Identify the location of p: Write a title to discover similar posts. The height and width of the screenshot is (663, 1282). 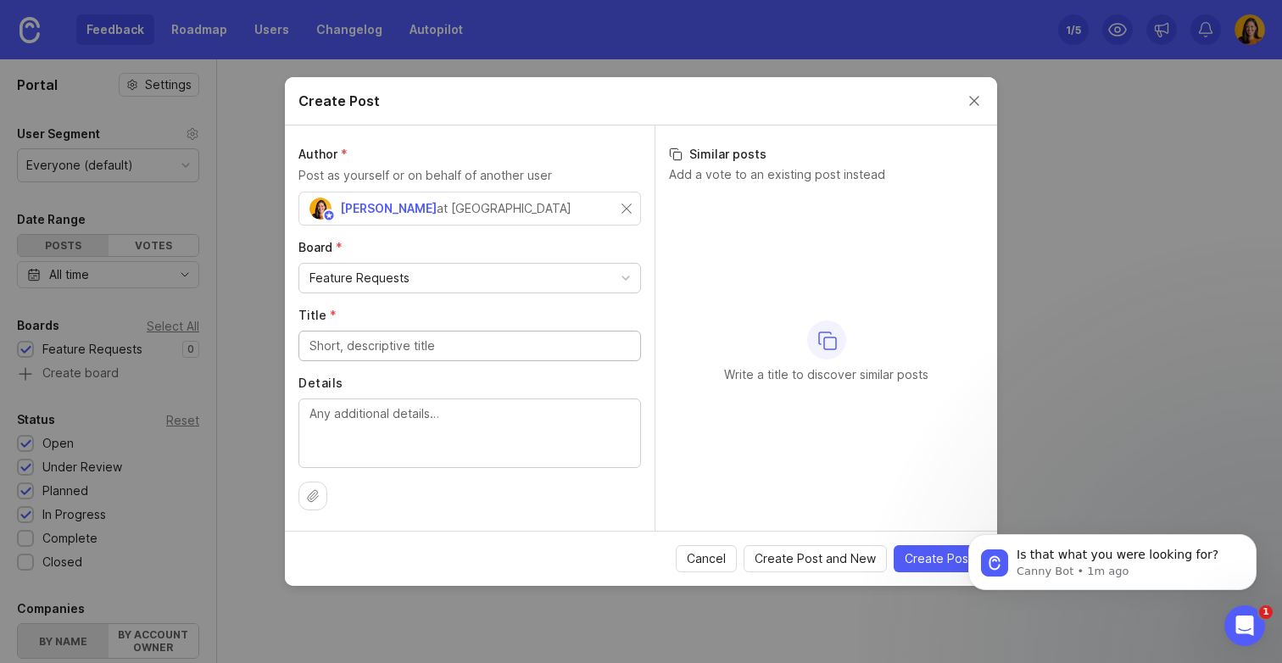
(826, 375).